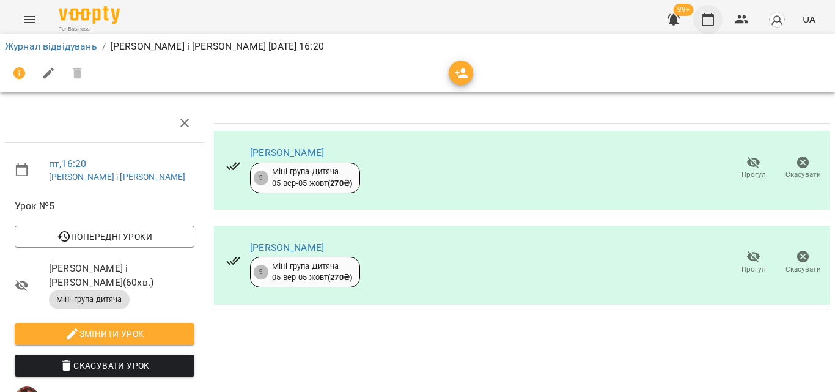 This screenshot has height=392, width=835. Describe the element at coordinates (105, 334) in the screenshot. I see `button: Змінити урок` at that location.